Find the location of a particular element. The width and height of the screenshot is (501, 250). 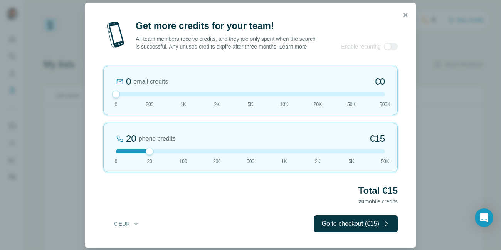

a: Learn more is located at coordinates (293, 47).